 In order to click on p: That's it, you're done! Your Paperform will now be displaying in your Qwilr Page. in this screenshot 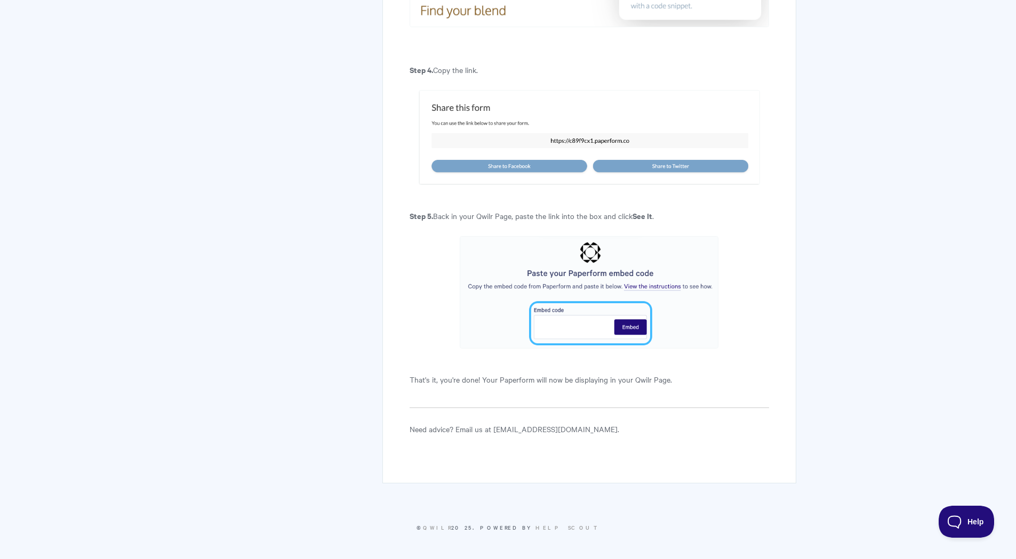, I will do `click(589, 380)`.